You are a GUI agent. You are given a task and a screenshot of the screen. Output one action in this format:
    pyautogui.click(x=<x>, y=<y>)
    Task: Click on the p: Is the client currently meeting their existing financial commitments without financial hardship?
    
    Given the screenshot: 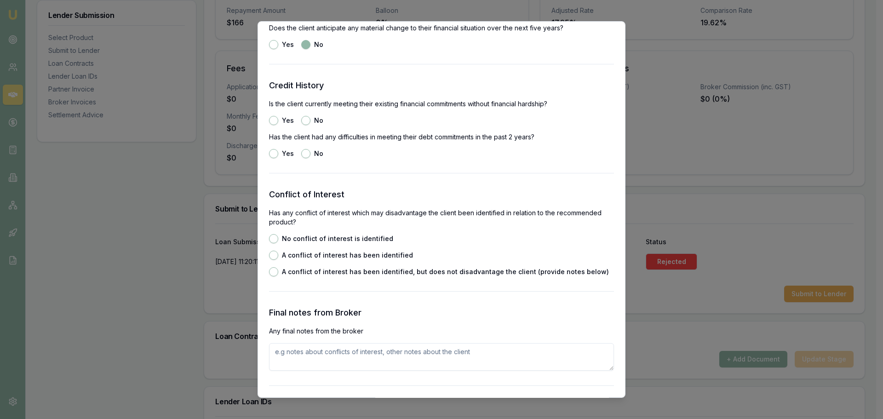 What is the action you would take?
    pyautogui.click(x=442, y=104)
    